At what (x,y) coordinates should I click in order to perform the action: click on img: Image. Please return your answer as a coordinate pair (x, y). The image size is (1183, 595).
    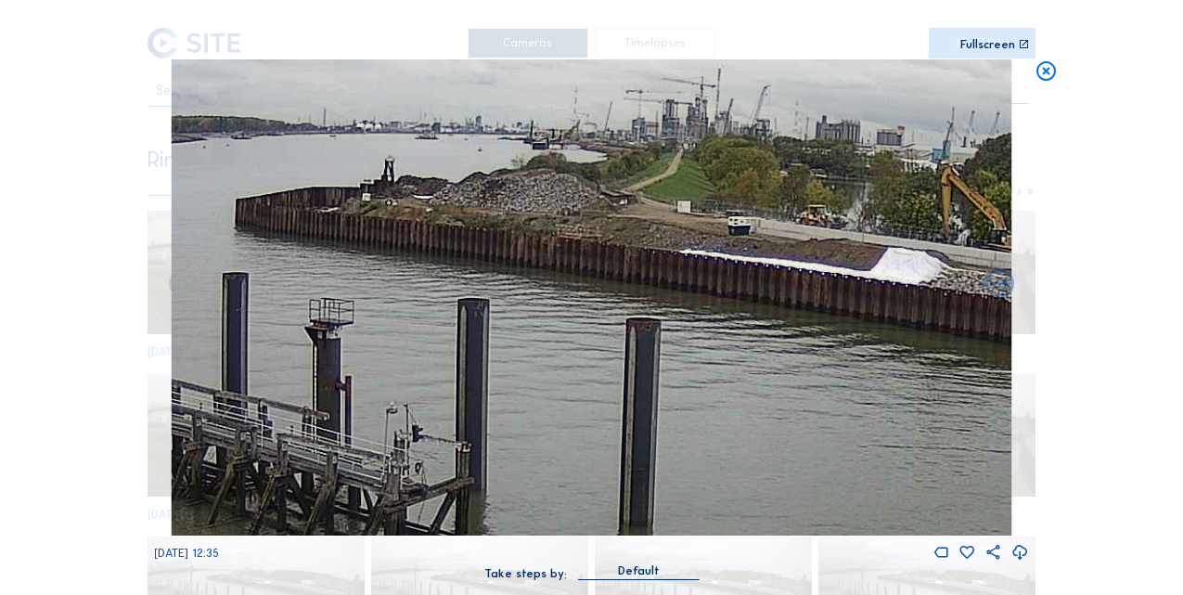
    Looking at the image, I should click on (591, 297).